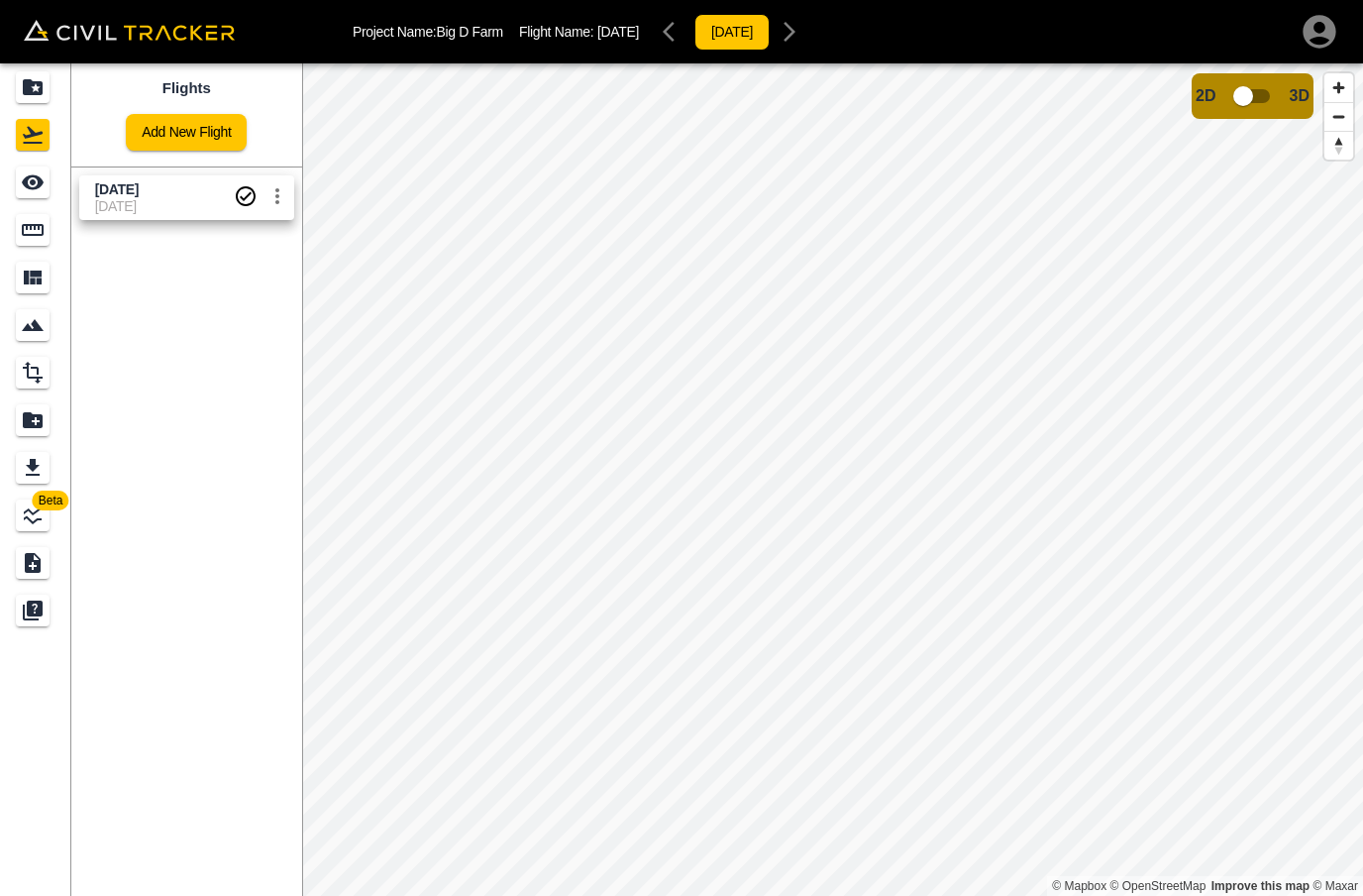  Describe the element at coordinates (1206, 96) in the screenshot. I see `span: 2D` at that location.